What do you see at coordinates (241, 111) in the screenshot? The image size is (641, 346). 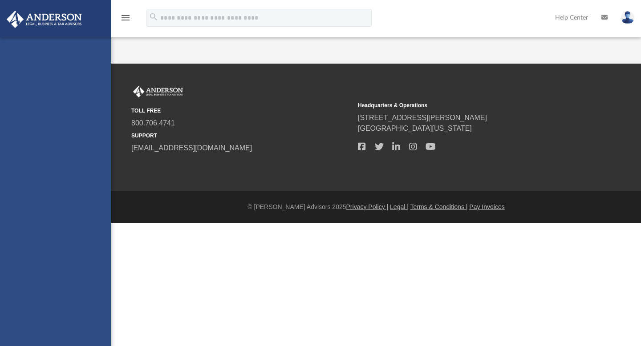 I see `small: TOLL FREE` at bounding box center [241, 111].